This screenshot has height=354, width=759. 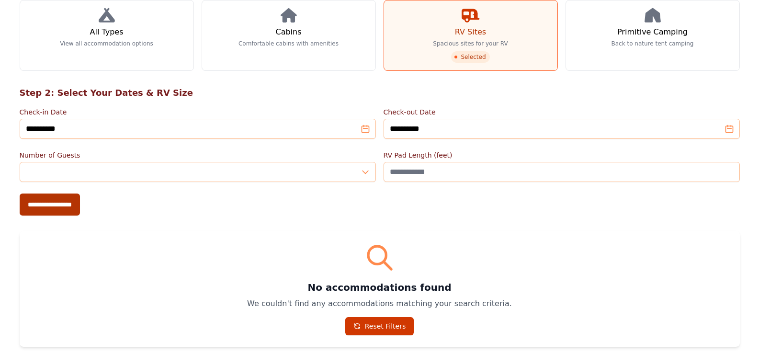 What do you see at coordinates (198, 112) in the screenshot?
I see `label: Check-in Date` at bounding box center [198, 112].